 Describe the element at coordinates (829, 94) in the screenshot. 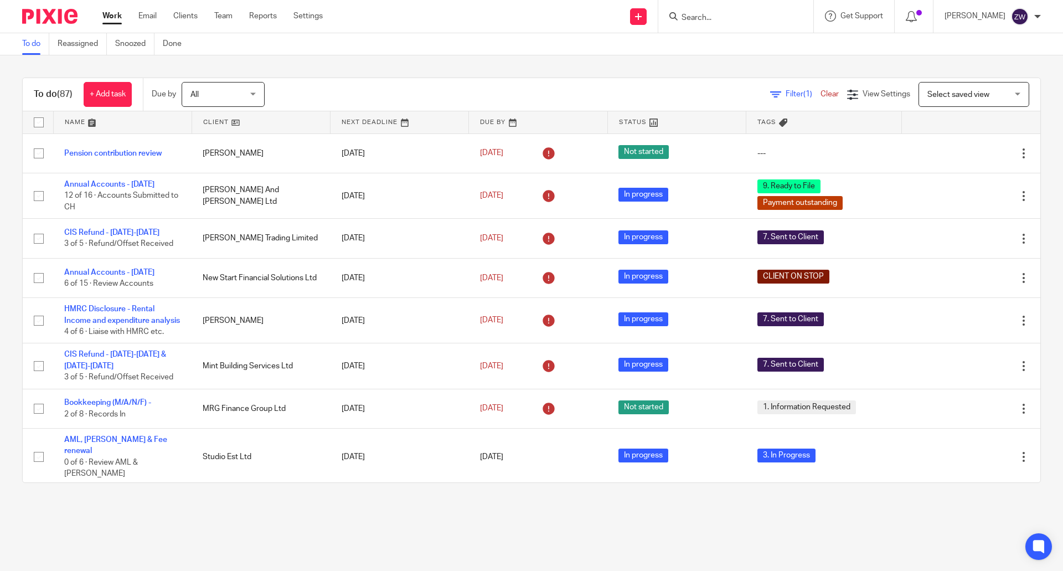

I see `a: Clear` at that location.